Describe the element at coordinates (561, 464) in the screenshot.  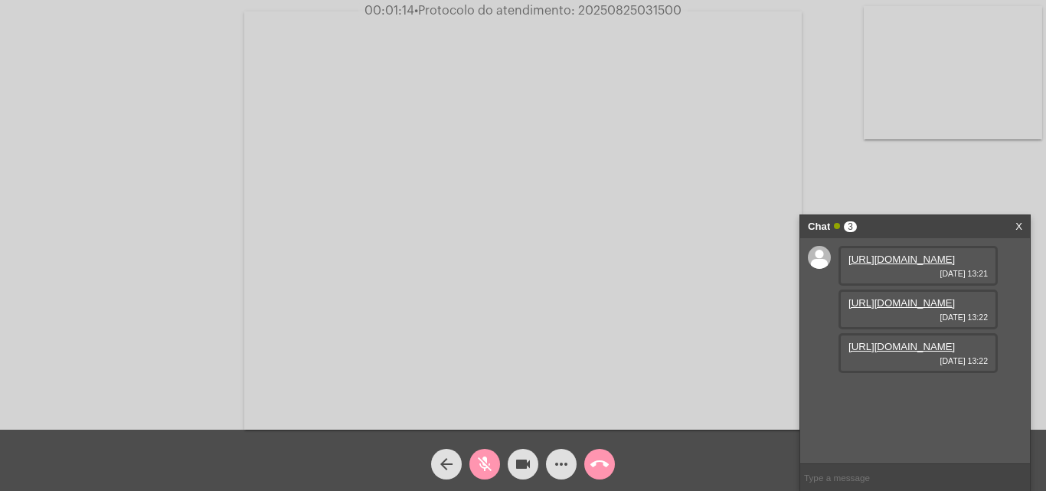
I see `mat-icon: more_horiz` at that location.